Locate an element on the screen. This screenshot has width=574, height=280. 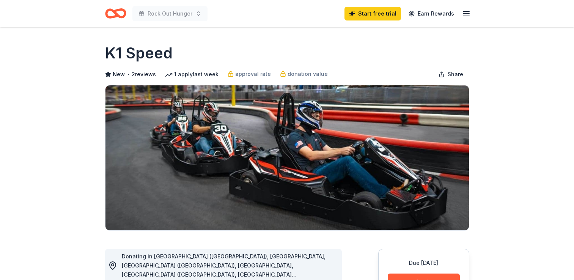
span: New is located at coordinates (119, 74).